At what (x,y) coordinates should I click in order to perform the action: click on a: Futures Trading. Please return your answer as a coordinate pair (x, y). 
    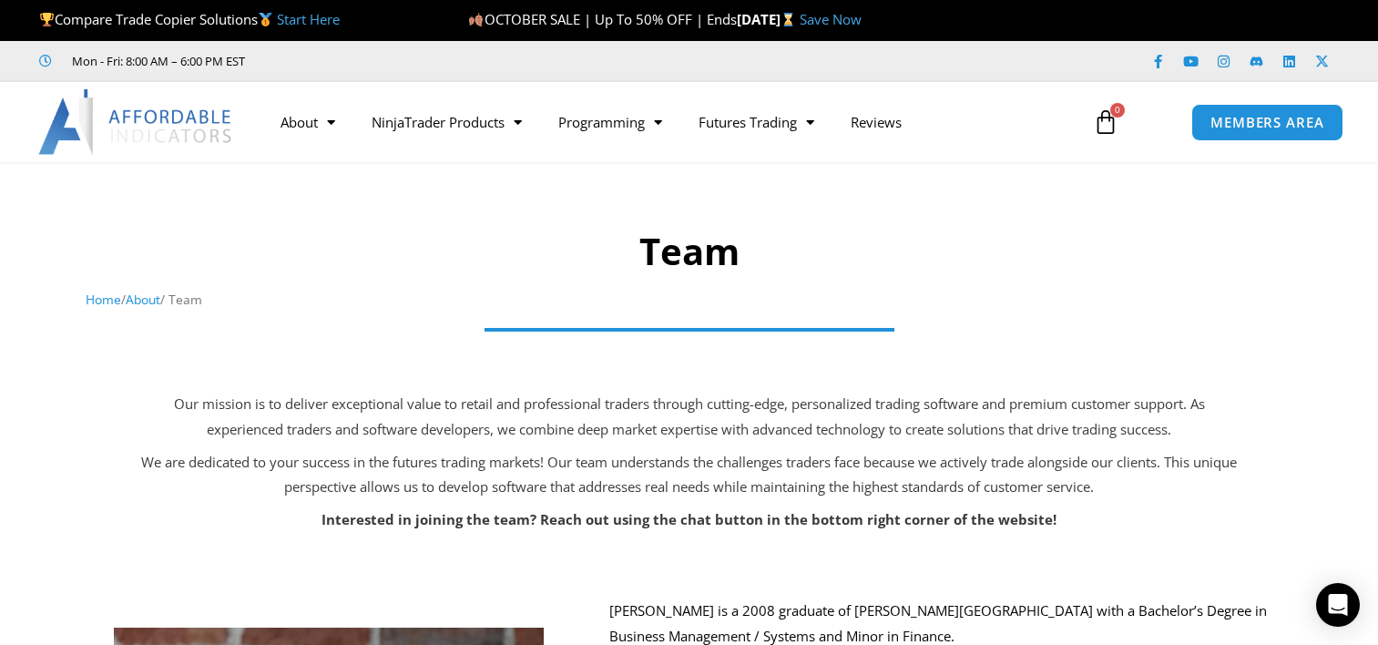
    Looking at the image, I should click on (756, 122).